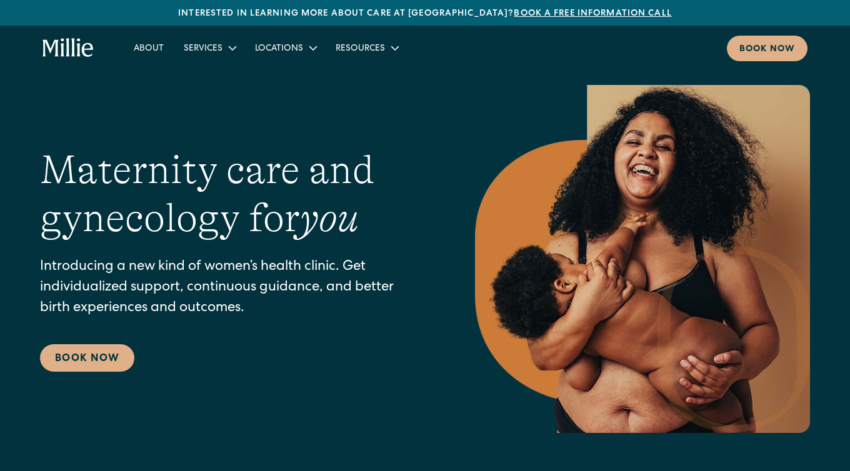 The width and height of the screenshot is (850, 471). Describe the element at coordinates (329, 218) in the screenshot. I see `em: you` at that location.